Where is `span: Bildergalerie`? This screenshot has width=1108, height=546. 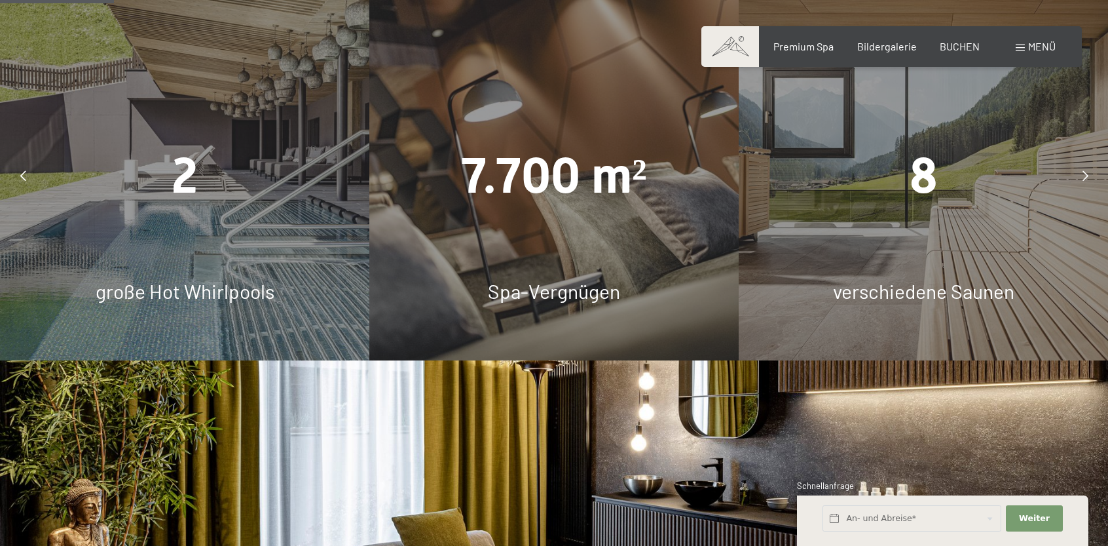
span: Bildergalerie is located at coordinates (887, 46).